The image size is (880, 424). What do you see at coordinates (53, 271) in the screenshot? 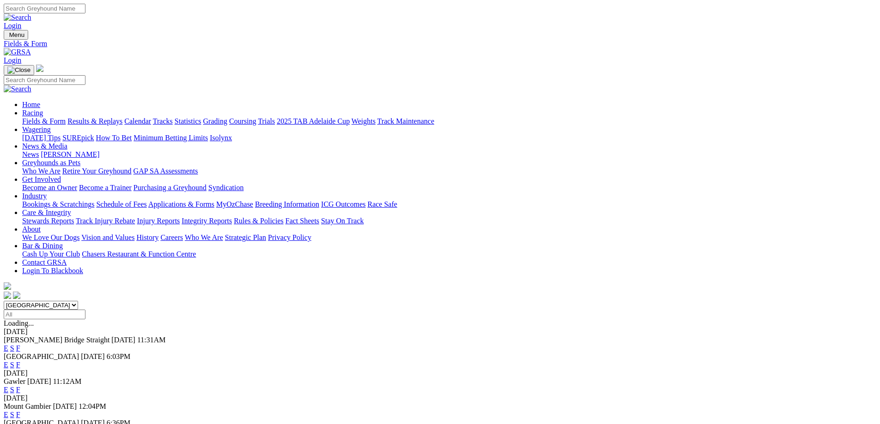
I see `a: Login To Blackbook` at bounding box center [53, 271].